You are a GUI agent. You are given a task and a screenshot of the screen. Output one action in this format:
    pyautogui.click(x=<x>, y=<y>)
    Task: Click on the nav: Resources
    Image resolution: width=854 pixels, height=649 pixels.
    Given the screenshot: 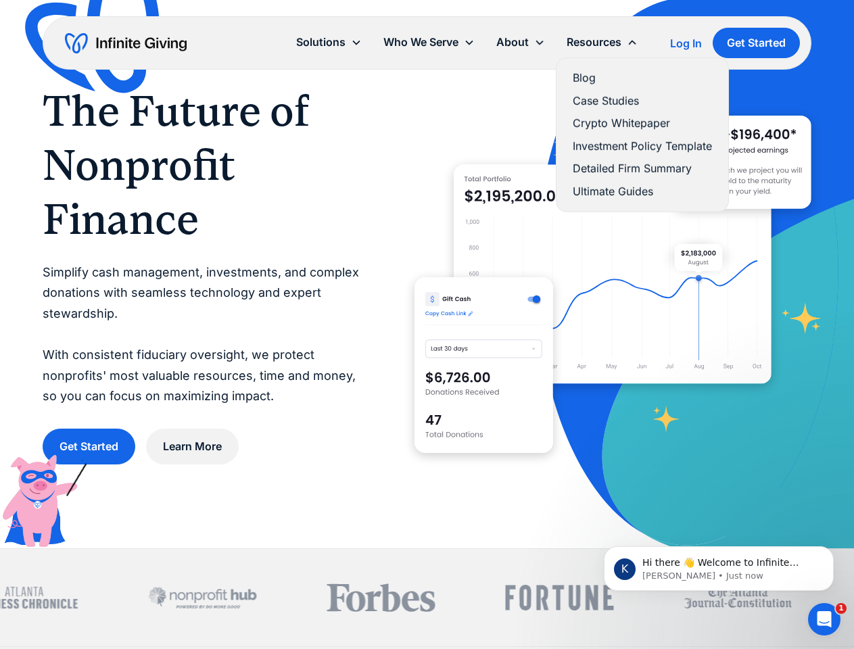 What is the action you would take?
    pyautogui.click(x=642, y=135)
    